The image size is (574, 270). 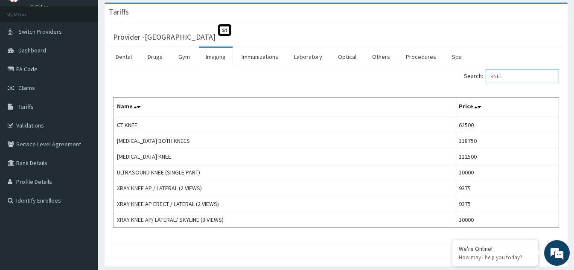 I want to click on div: We're Online!, so click(x=495, y=249).